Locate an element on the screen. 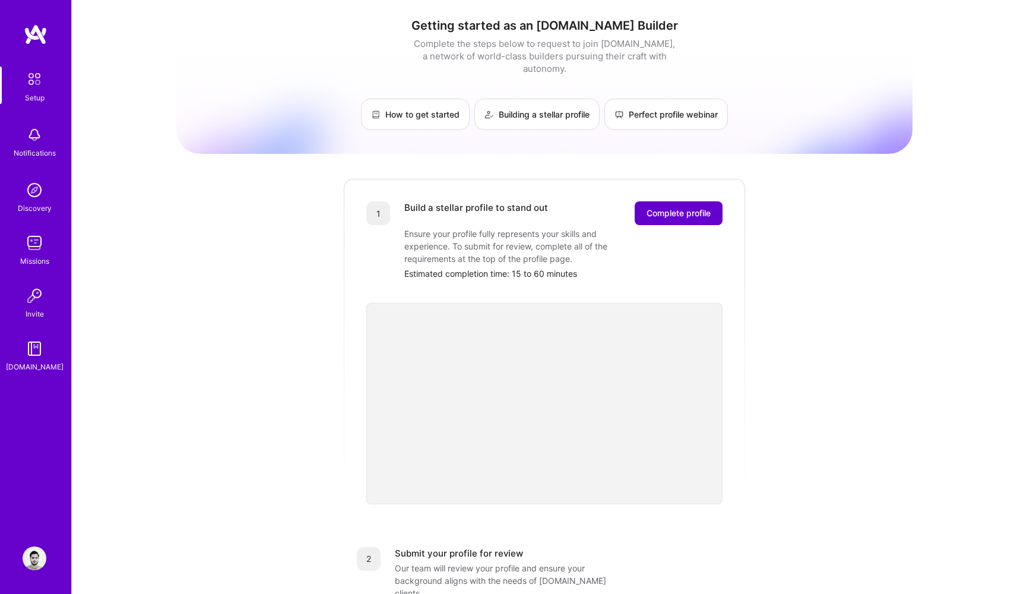  a: How to get started is located at coordinates (415, 114).